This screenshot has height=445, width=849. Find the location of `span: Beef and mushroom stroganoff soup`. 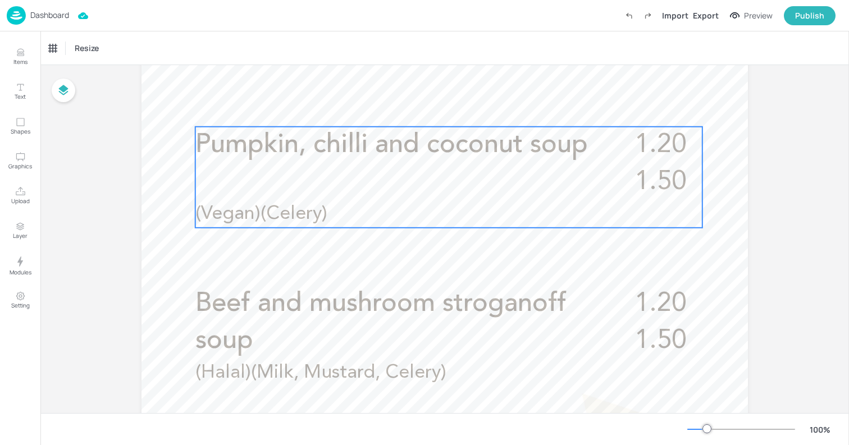

span: Beef and mushroom stroganoff soup is located at coordinates (381, 322).